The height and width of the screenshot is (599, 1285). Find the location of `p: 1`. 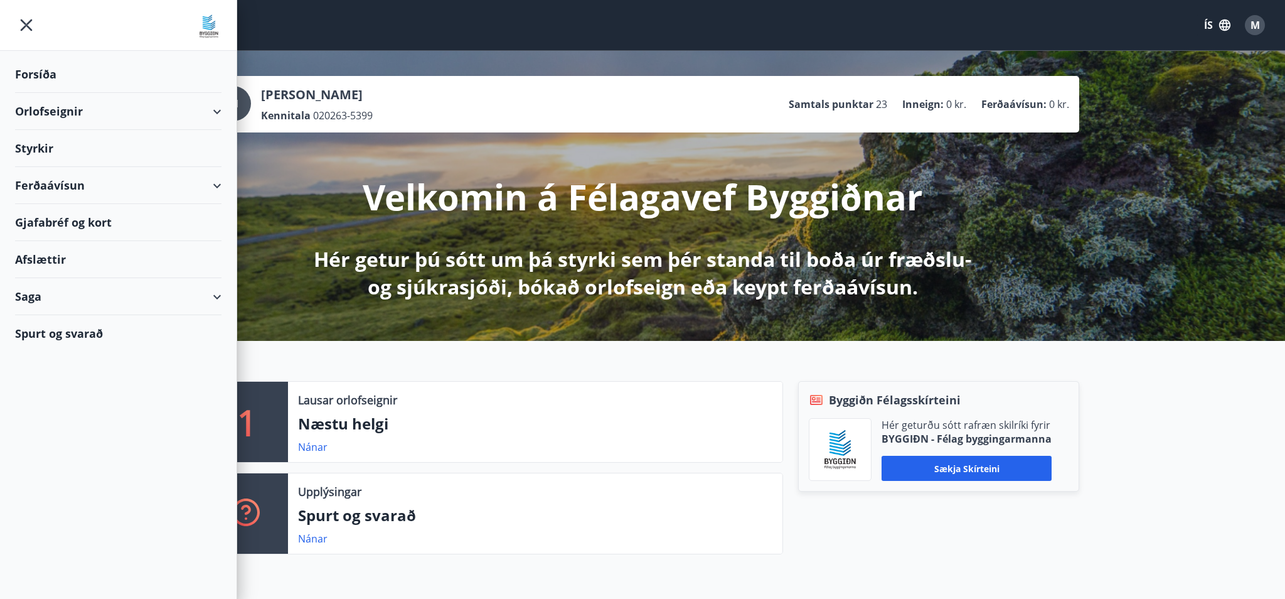

p: 1 is located at coordinates (247, 422).